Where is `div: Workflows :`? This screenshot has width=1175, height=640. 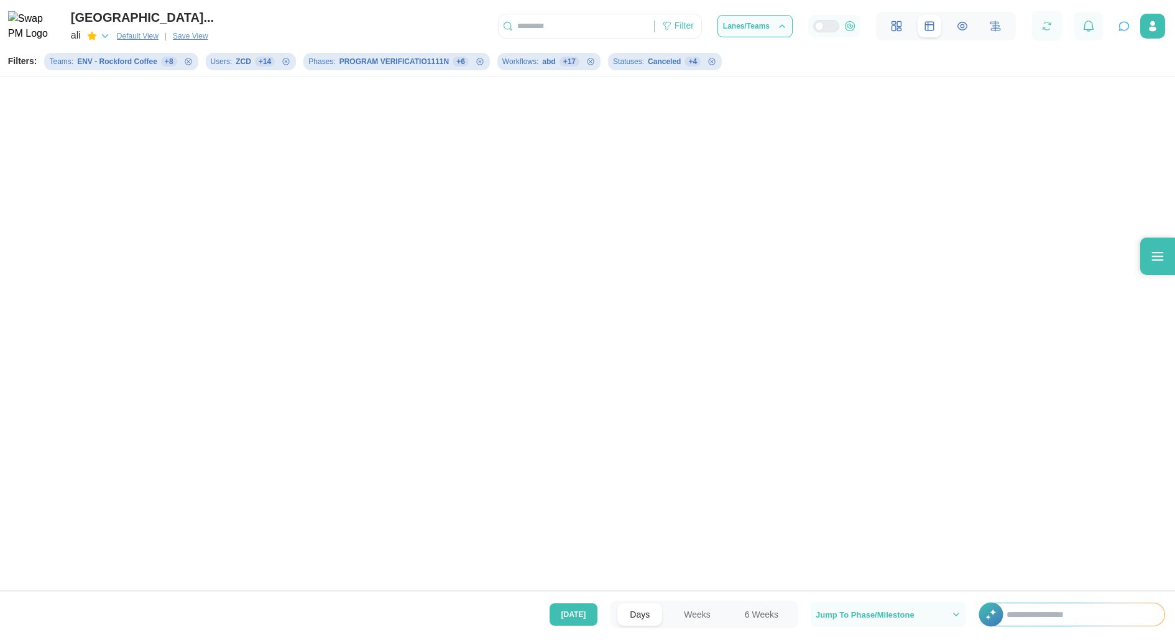 div: Workflows : is located at coordinates (521, 62).